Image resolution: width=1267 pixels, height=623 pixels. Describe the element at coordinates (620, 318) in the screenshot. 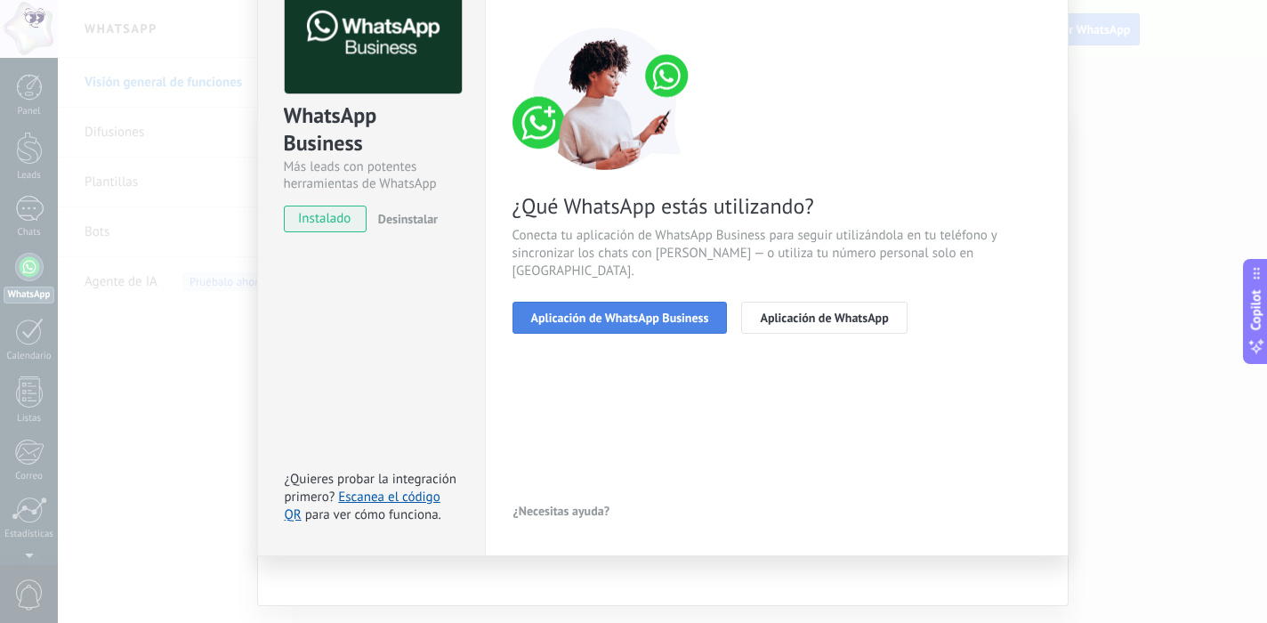

I see `button: Aplicación de WhatsApp Business` at that location.